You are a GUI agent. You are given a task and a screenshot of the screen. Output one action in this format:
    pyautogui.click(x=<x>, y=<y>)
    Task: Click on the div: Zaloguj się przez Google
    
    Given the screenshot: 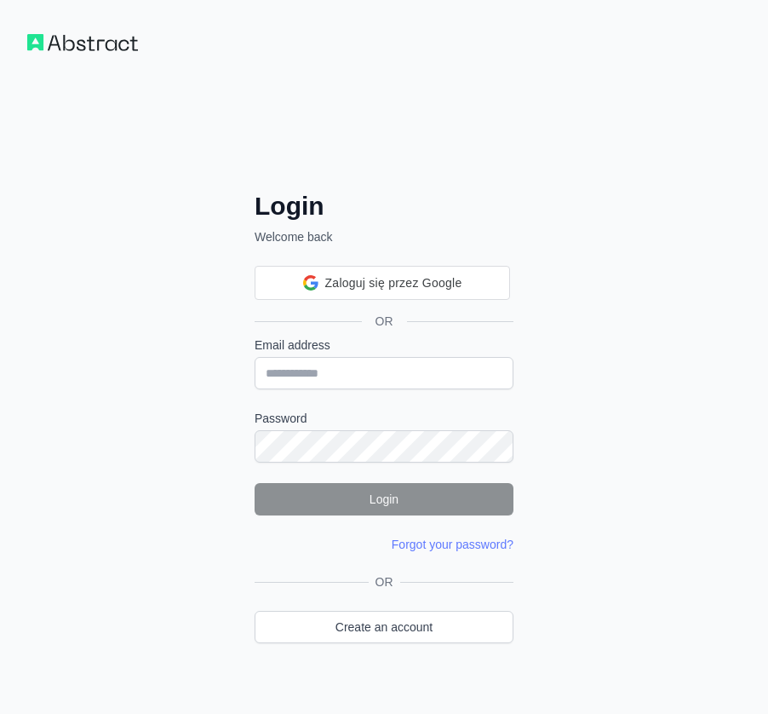 What is the action you would take?
    pyautogui.click(x=382, y=283)
    